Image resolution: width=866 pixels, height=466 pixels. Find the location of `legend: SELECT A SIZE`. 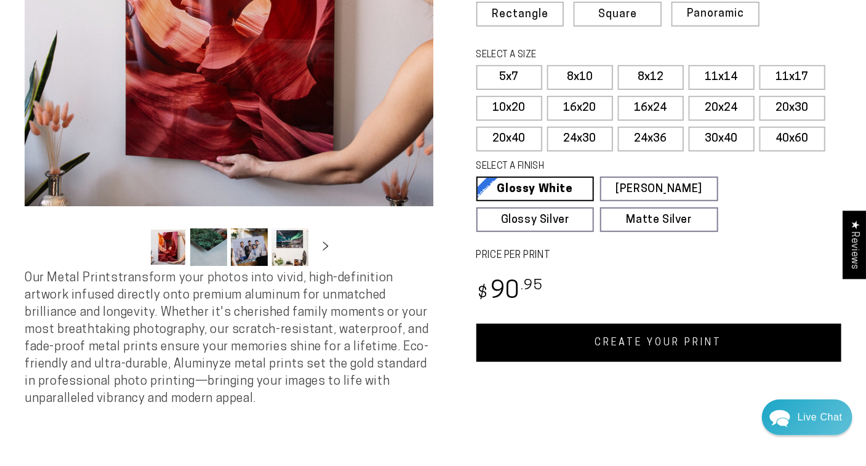

legend: SELECT A SIZE is located at coordinates (583, 55).